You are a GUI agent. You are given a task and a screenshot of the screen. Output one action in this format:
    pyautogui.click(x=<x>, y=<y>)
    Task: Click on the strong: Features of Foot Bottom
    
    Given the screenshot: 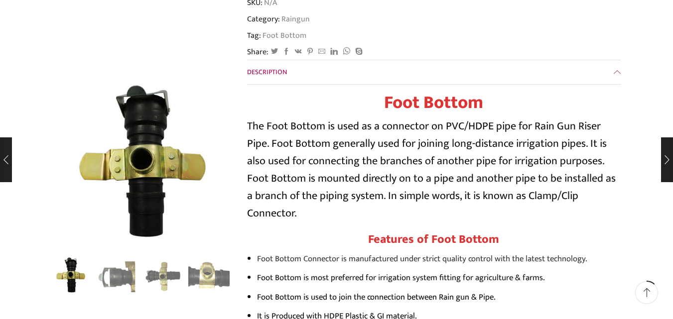 What is the action you would take?
    pyautogui.click(x=433, y=239)
    